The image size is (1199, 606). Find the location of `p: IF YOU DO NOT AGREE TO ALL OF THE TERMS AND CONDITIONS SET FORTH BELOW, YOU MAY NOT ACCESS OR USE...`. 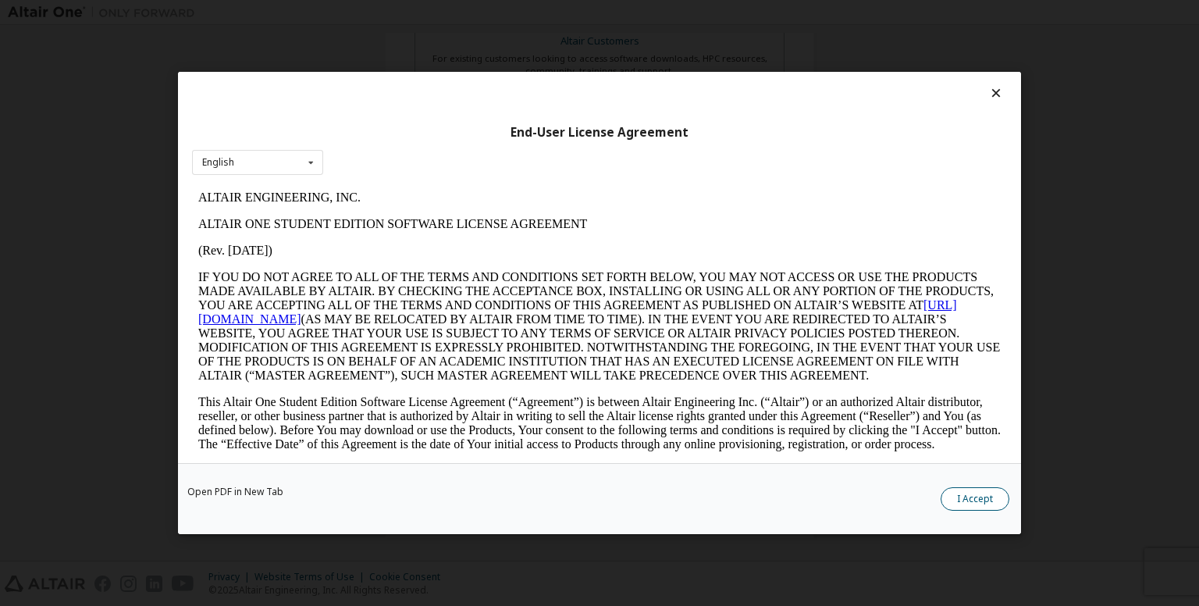

p: IF YOU DO NOT AGREE TO ALL OF THE TERMS AND CONDITIONS SET FORTH BELOW, YOU MAY NOT ACCESS OR USE... is located at coordinates (407, 142).